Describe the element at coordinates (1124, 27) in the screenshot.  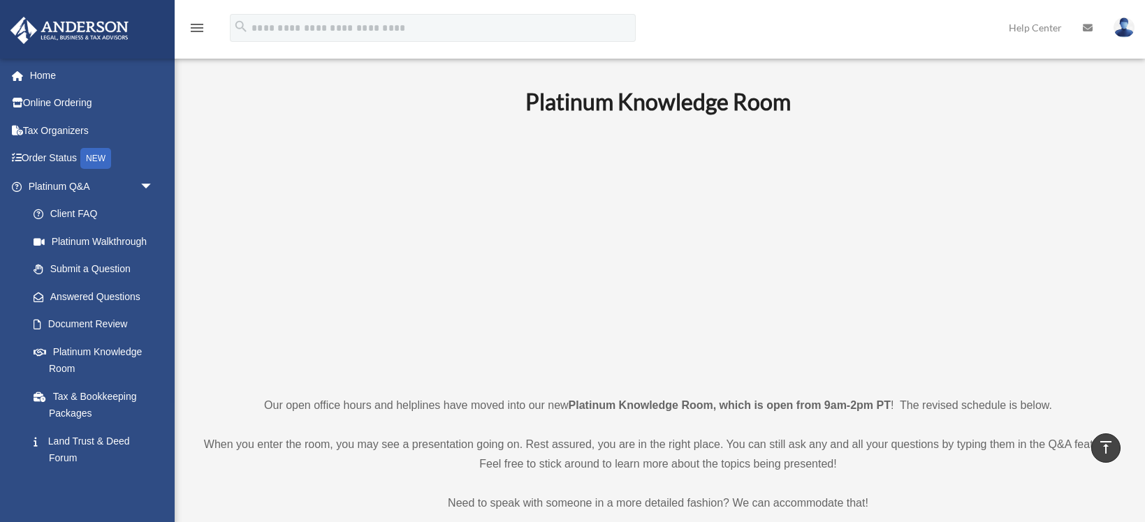
I see `img: User Pic` at that location.